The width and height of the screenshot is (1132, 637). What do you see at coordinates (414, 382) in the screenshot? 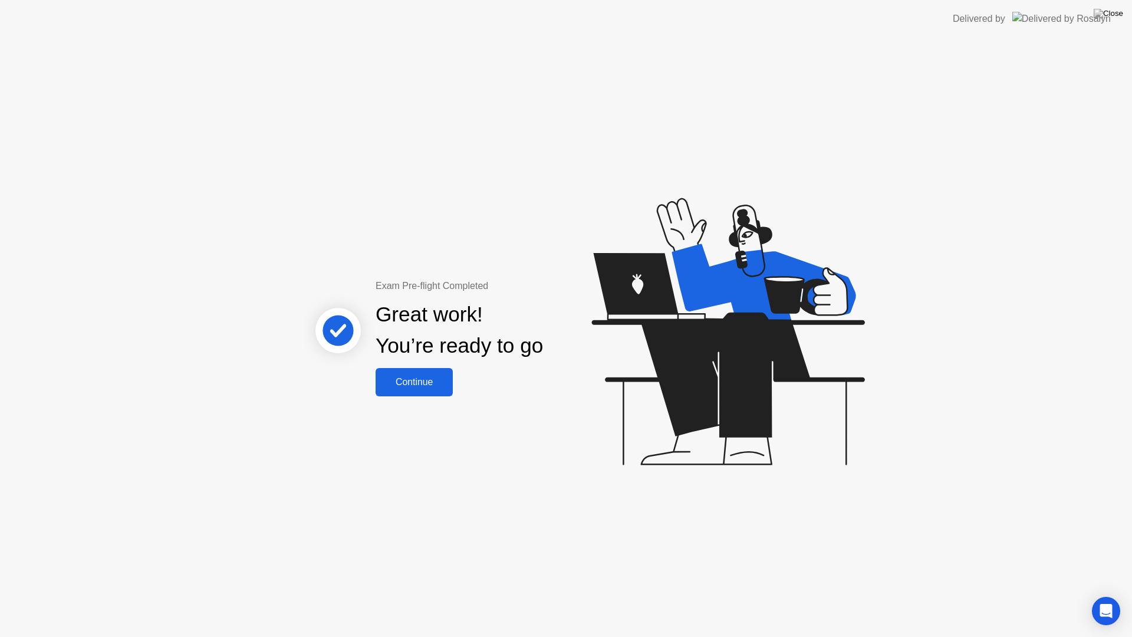
I see `button: Continue` at bounding box center [414, 382].